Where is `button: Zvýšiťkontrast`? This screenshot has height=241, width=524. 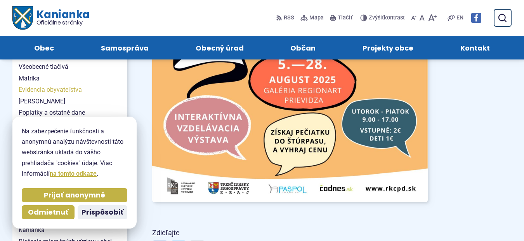 button: Zvýšiťkontrast is located at coordinates (383, 18).